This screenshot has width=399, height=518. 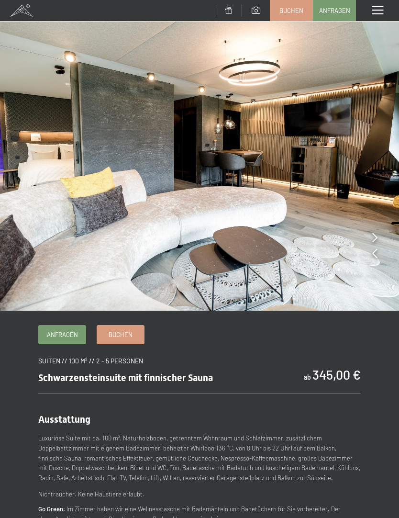 I want to click on span: ab, so click(x=307, y=377).